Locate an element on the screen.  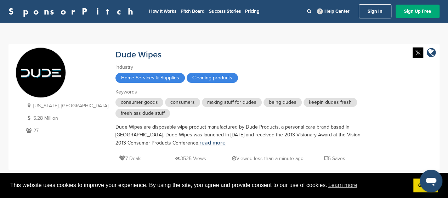
span: consumer goods is located at coordinates (139, 102).